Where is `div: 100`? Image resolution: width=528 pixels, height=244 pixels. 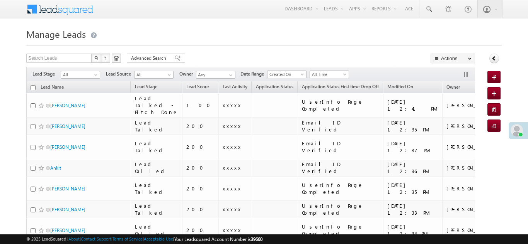 div: 100 is located at coordinates (200, 105).